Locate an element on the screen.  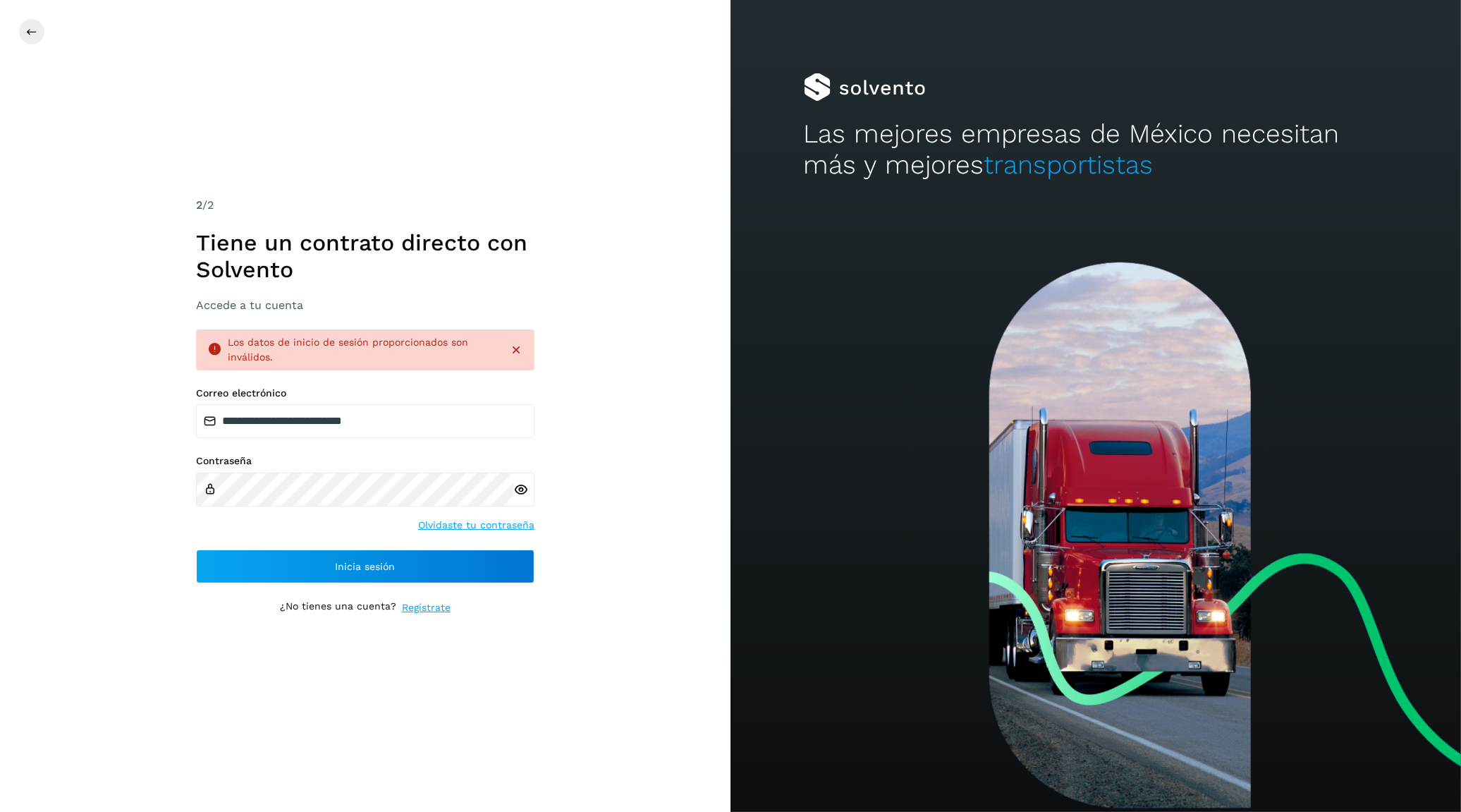
span: Inicia sesión is located at coordinates (365, 567).